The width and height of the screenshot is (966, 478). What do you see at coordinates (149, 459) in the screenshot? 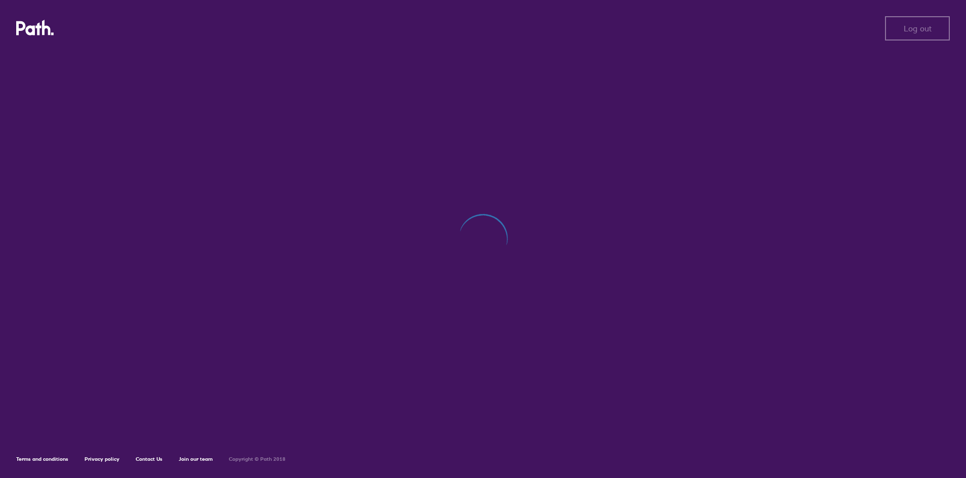
I see `a: Contact Us` at bounding box center [149, 459].